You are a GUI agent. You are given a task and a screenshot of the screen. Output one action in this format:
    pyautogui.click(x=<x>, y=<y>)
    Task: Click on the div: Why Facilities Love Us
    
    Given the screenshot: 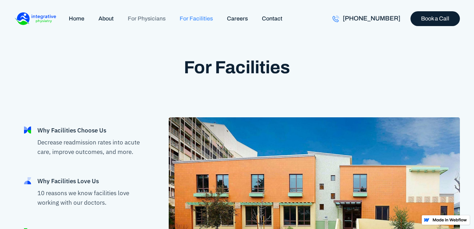 What is the action you would take?
    pyautogui.click(x=93, y=181)
    